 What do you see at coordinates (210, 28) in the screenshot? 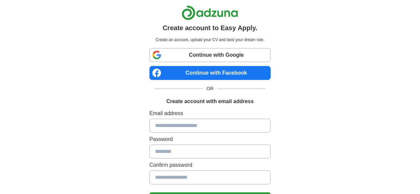
I see `h1: Create account to Easy Apply.` at bounding box center [210, 28].